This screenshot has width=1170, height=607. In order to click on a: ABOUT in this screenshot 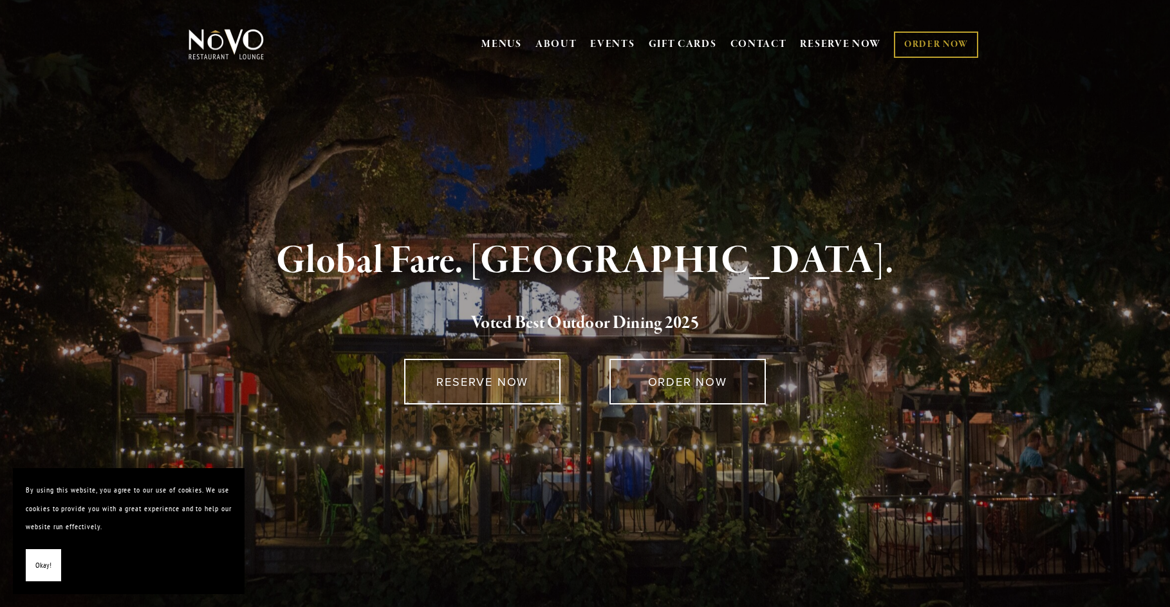, I will do `click(556, 44)`.